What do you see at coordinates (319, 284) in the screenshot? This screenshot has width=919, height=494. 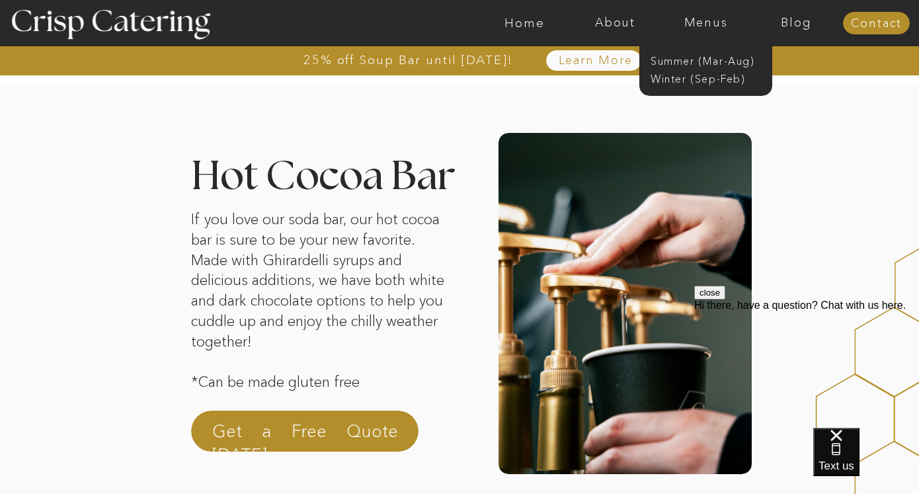 I see `p: If you love our soda bar, our hot cocoa bar is sure to be your new favorite. Made with Ghirardell...` at bounding box center [319, 284].